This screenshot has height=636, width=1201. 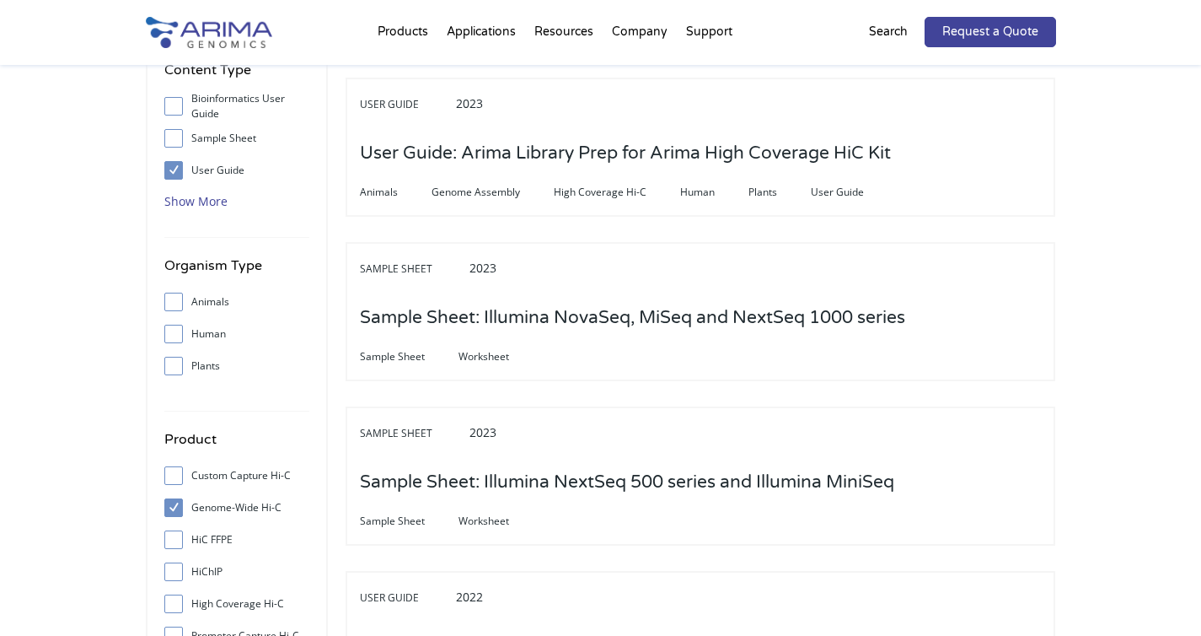 What do you see at coordinates (237, 170) in the screenshot?
I see `label: User Guide` at bounding box center [237, 170].